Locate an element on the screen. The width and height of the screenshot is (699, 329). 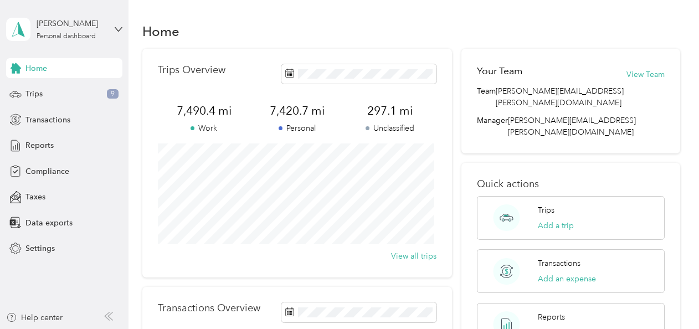
span: Transactions is located at coordinates (48, 120).